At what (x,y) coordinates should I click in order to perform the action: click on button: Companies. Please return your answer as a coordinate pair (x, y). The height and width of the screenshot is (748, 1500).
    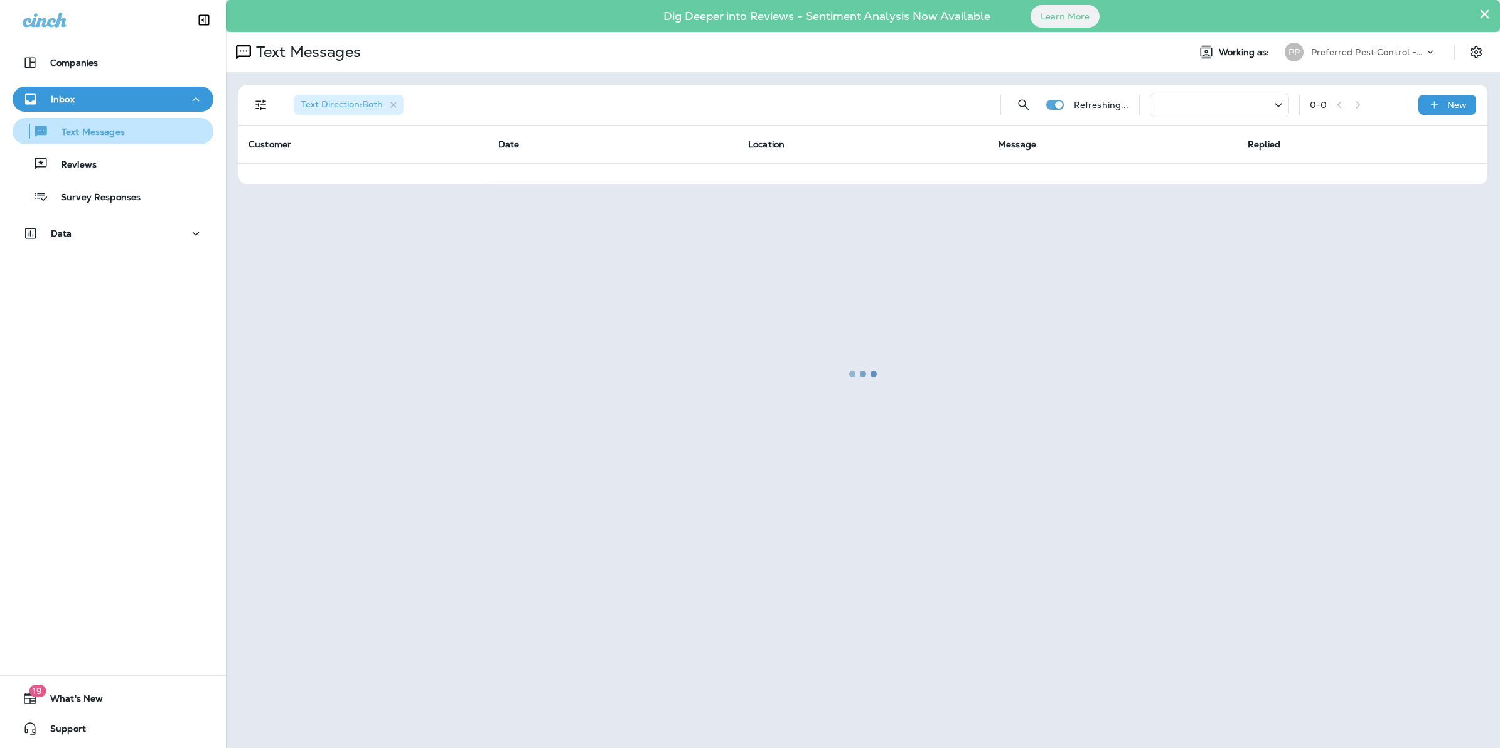
    Looking at the image, I should click on (113, 63).